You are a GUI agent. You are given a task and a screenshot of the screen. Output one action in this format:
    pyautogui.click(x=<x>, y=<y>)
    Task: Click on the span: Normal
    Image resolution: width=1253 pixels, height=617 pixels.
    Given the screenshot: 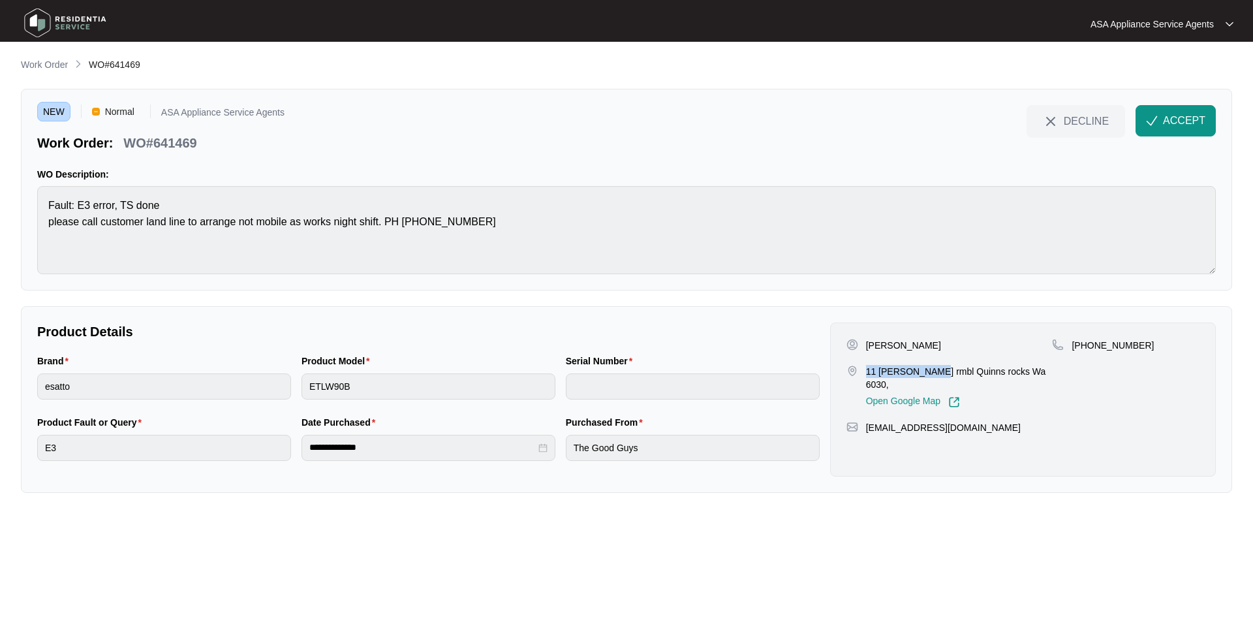 What is the action you would take?
    pyautogui.click(x=119, y=112)
    